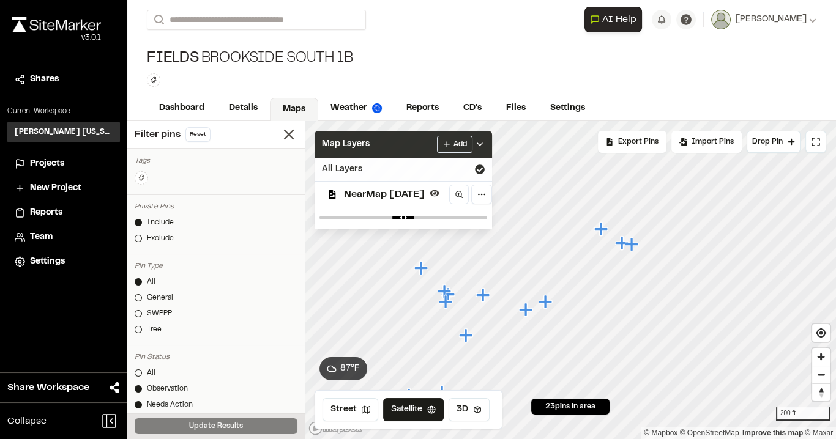 Image resolution: width=836 pixels, height=439 pixels. I want to click on a: Zoom to layer, so click(459, 195).